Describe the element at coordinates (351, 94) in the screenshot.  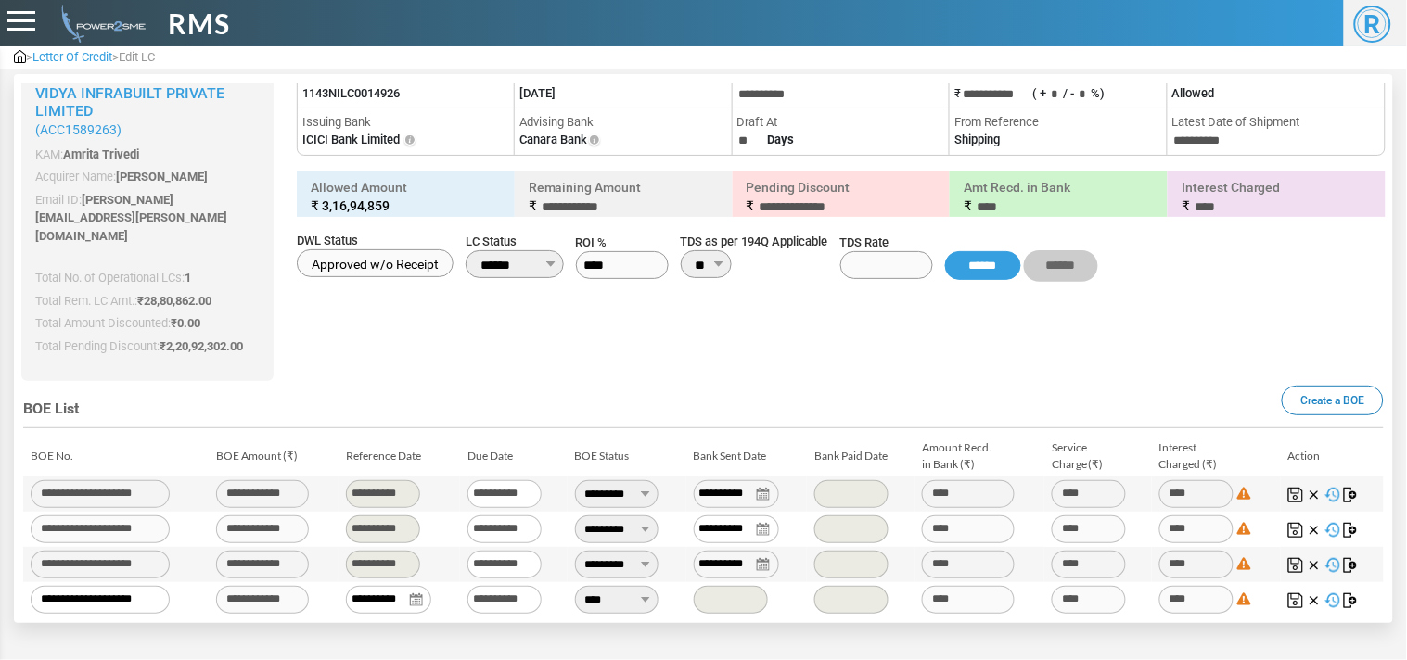
I see `label: 1143NILC0014926` at that location.